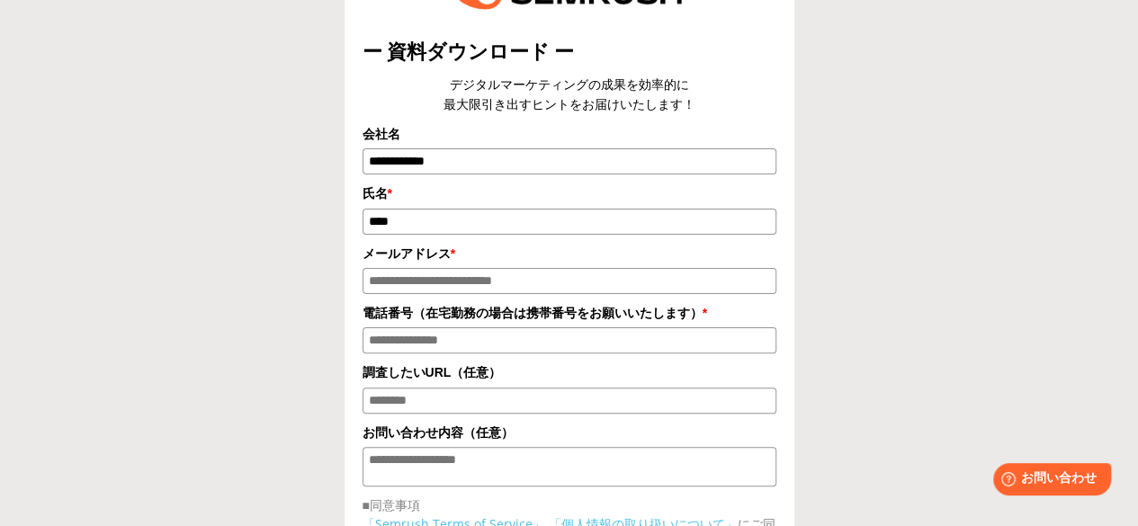 This screenshot has height=526, width=1138. What do you see at coordinates (569, 51) in the screenshot?
I see `title: ー 資料ダウンロード ー` at bounding box center [569, 51].